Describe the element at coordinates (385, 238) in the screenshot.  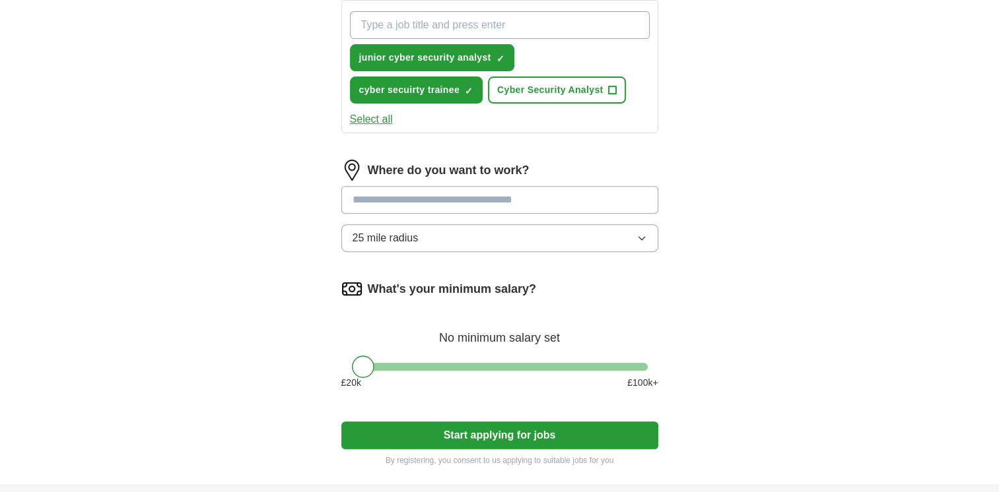
I see `span: 25 mile radius` at that location.